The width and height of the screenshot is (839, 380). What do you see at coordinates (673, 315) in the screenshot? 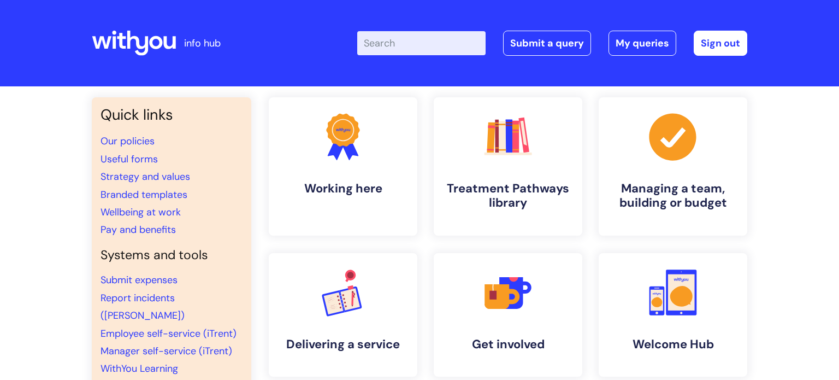
I see `a: Welcome Hub` at bounding box center [673, 315].